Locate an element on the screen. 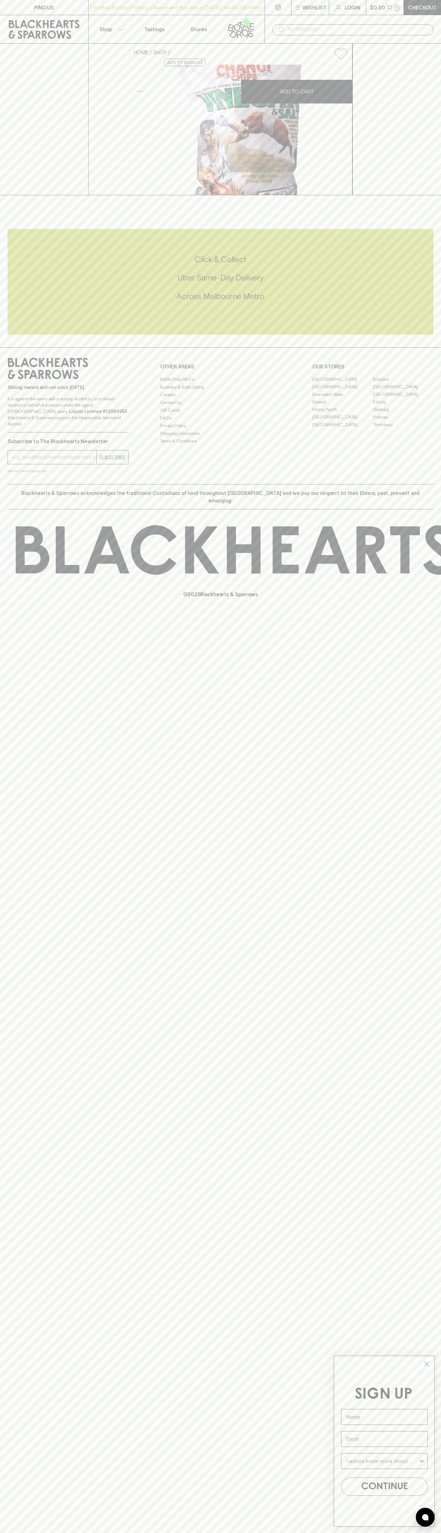  p: OTHER AREAS is located at coordinates (221, 367).